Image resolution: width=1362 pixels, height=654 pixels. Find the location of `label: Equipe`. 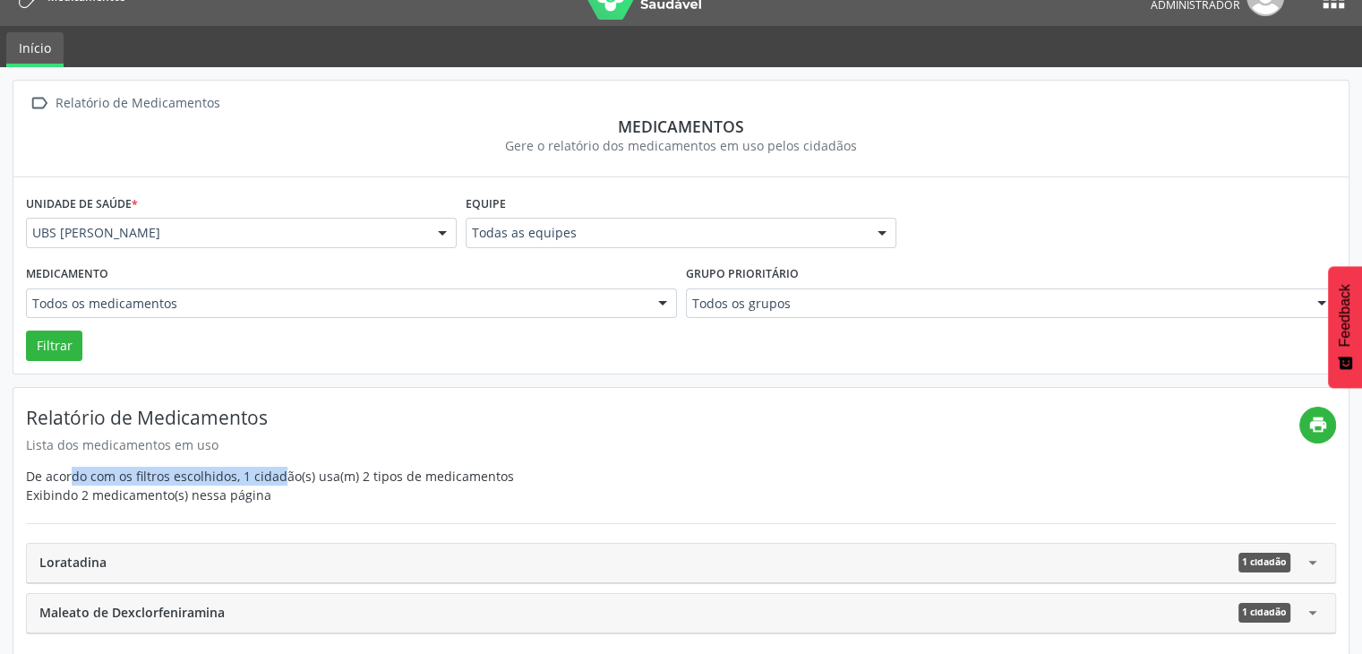

label: Equipe is located at coordinates (485, 203).